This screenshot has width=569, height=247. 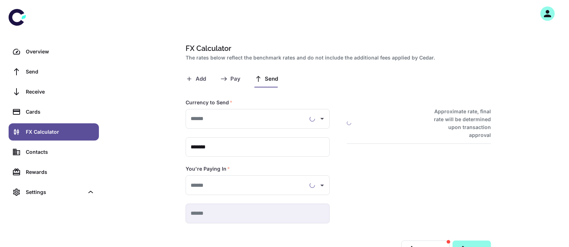 What do you see at coordinates (54, 152) in the screenshot?
I see `a: Contacts` at bounding box center [54, 152].